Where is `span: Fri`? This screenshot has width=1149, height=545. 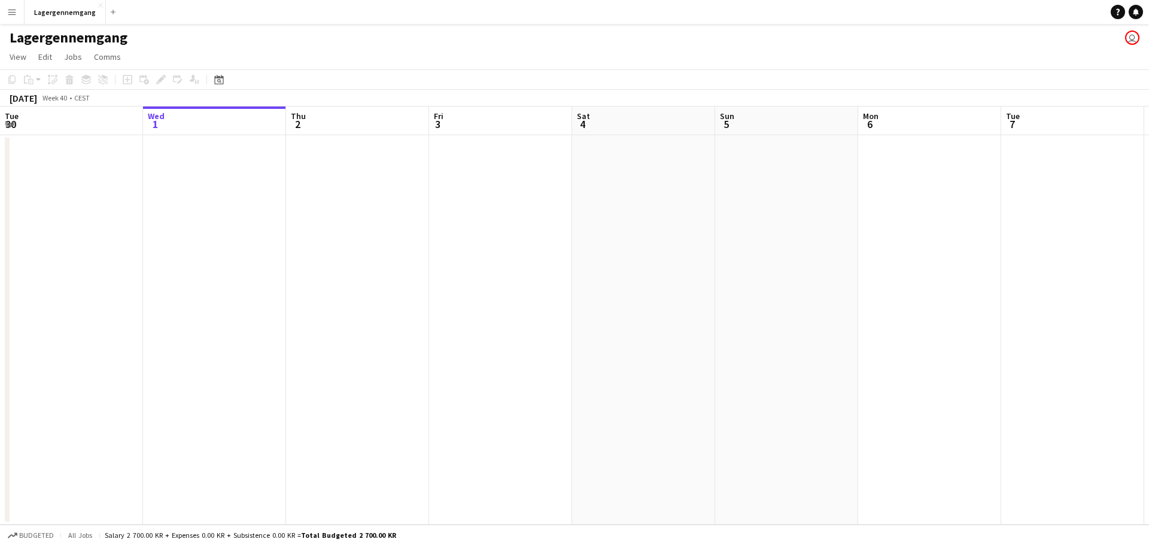 span: Fri is located at coordinates (439, 116).